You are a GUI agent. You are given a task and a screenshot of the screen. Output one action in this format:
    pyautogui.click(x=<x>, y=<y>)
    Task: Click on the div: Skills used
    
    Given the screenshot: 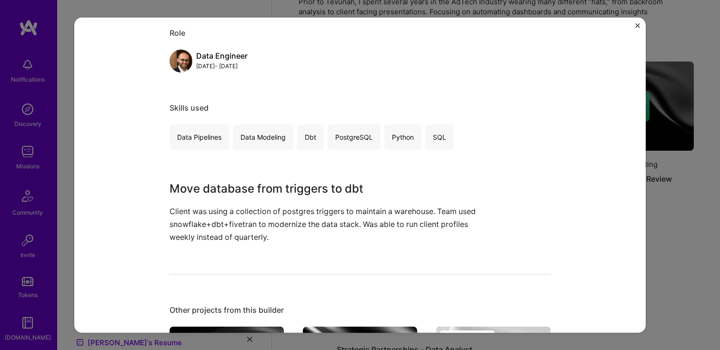 What is the action you would take?
    pyautogui.click(x=360, y=108)
    